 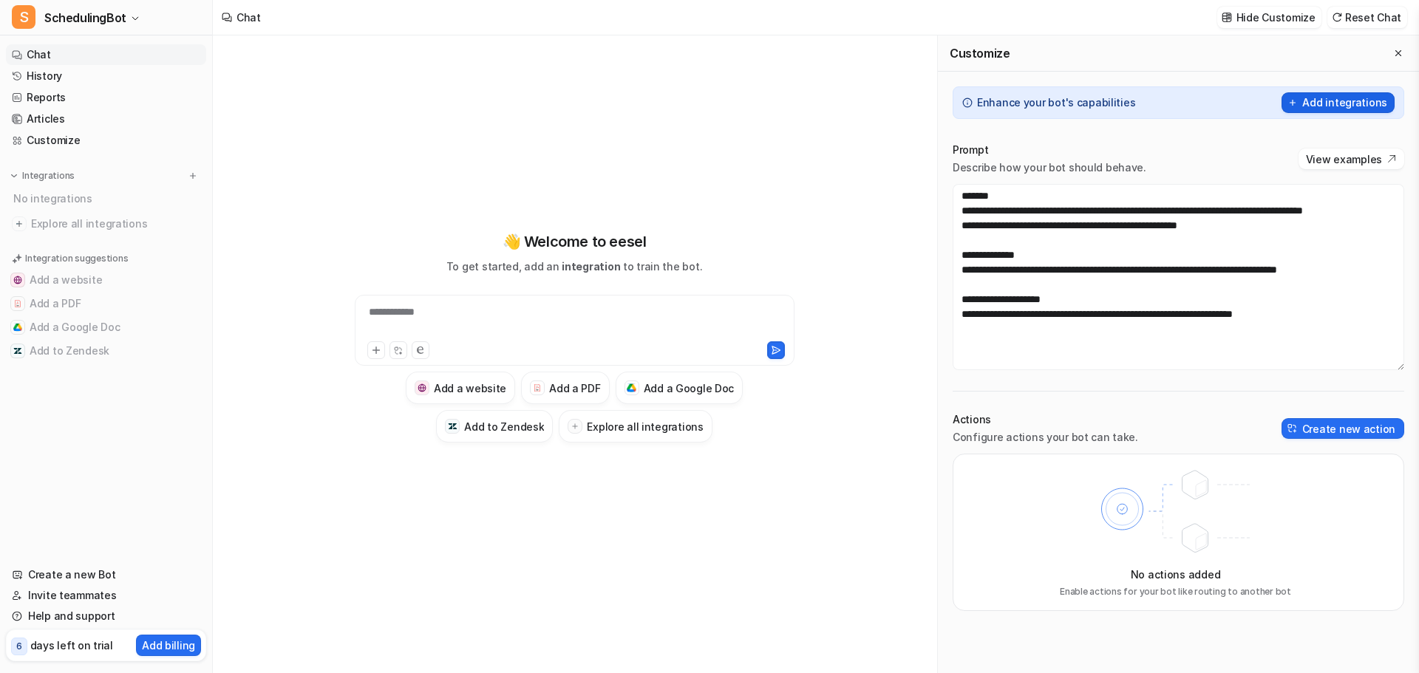 What do you see at coordinates (1050, 150) in the screenshot?
I see `p: Prompt` at bounding box center [1050, 150].